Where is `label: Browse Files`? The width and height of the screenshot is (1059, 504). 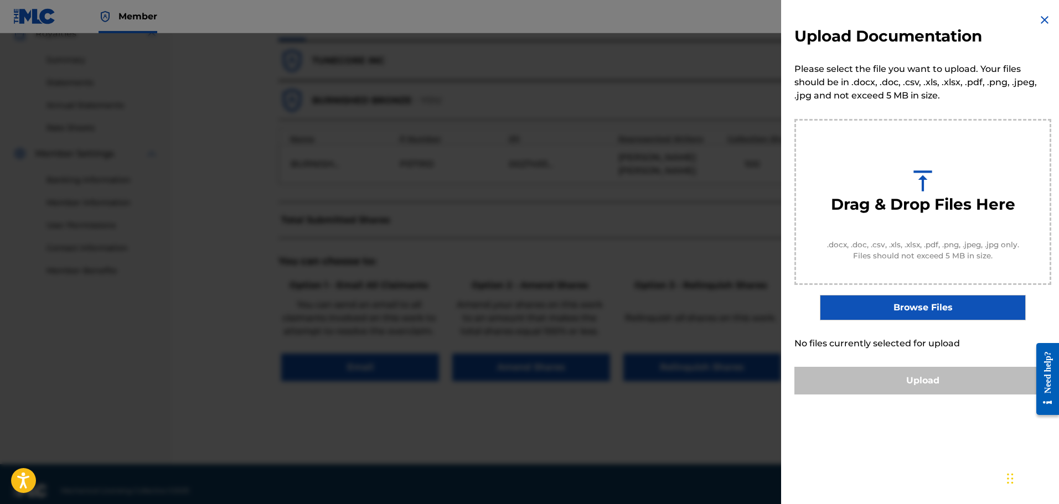
label: Browse Files is located at coordinates (922, 308).